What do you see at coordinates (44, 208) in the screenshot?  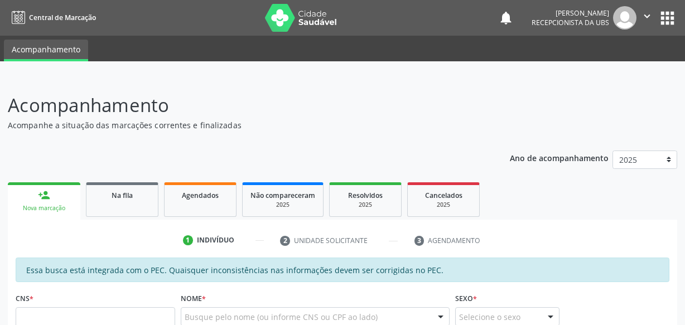 I see `div: Nova marcação` at bounding box center [44, 208].